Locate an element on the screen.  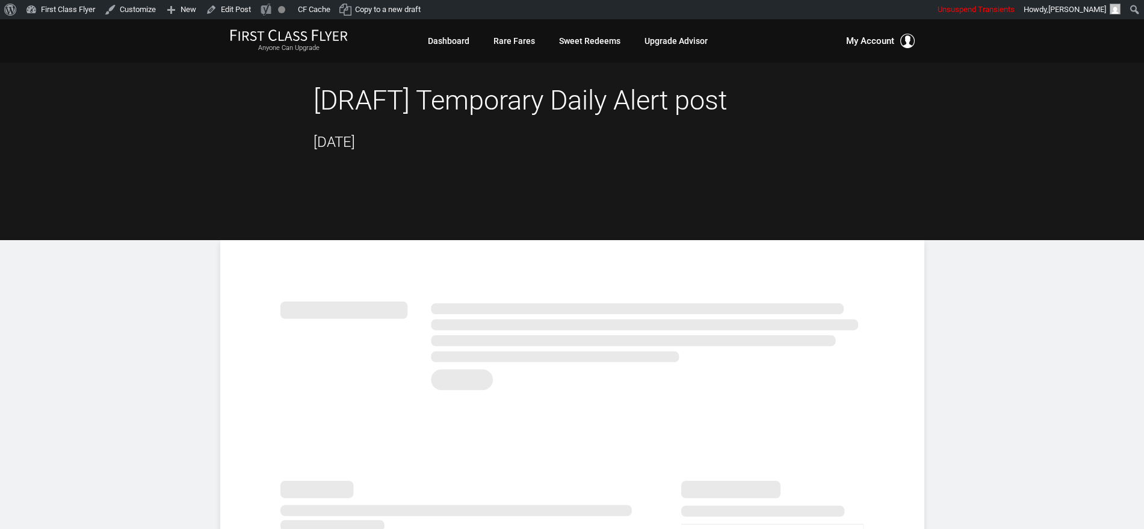
span: Unsuspend Transients is located at coordinates (976, 9).